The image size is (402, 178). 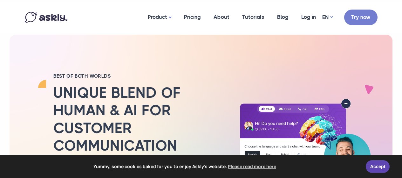 What do you see at coordinates (46, 17) in the screenshot?
I see `img: Askly` at bounding box center [46, 17].